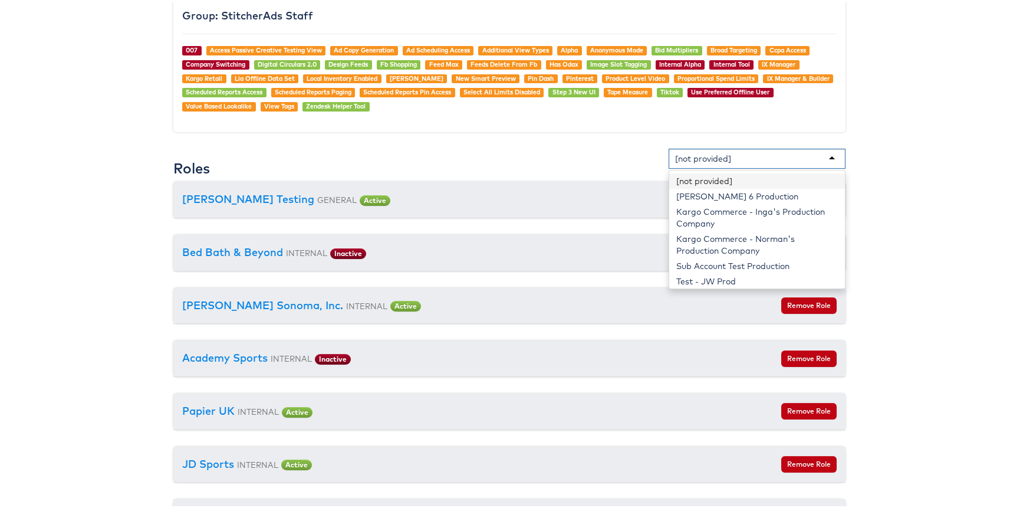  Describe the element at coordinates (635, 76) in the screenshot. I see `a: Product Level Video` at that location.